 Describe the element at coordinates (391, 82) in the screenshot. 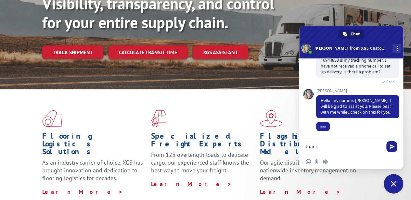

I see `span: Read` at that location.